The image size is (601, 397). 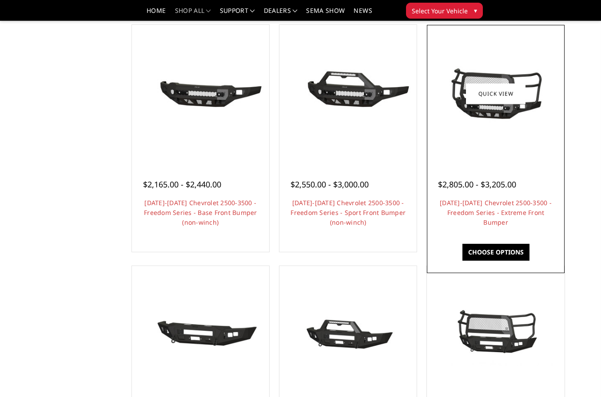 What do you see at coordinates (182, 184) in the screenshot?
I see `span: $2,165.00 - $2,440.00` at bounding box center [182, 184].